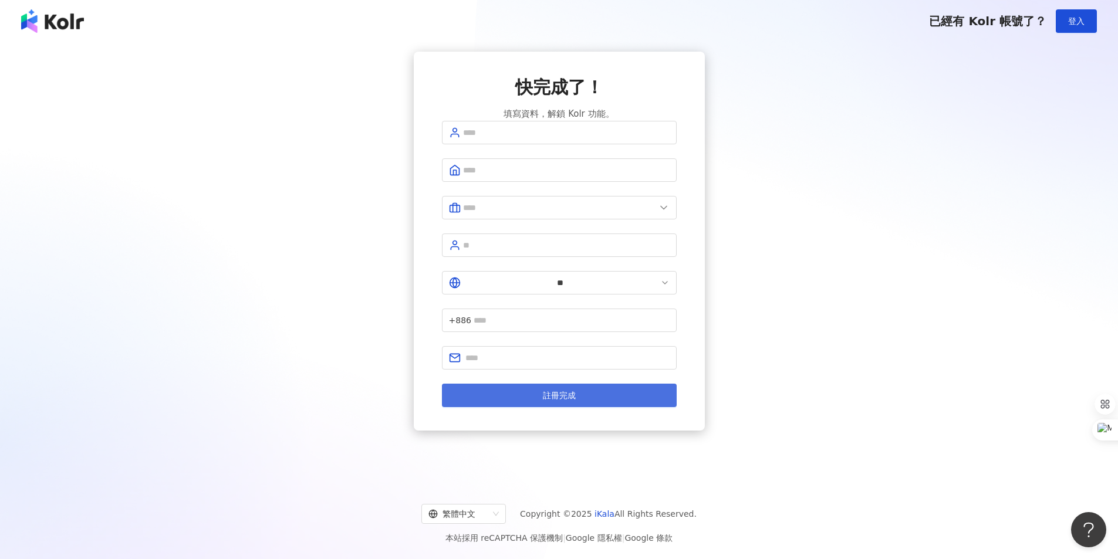  Describe the element at coordinates (988, 21) in the screenshot. I see `span: 已經有 Kolr 帳號了？` at that location.